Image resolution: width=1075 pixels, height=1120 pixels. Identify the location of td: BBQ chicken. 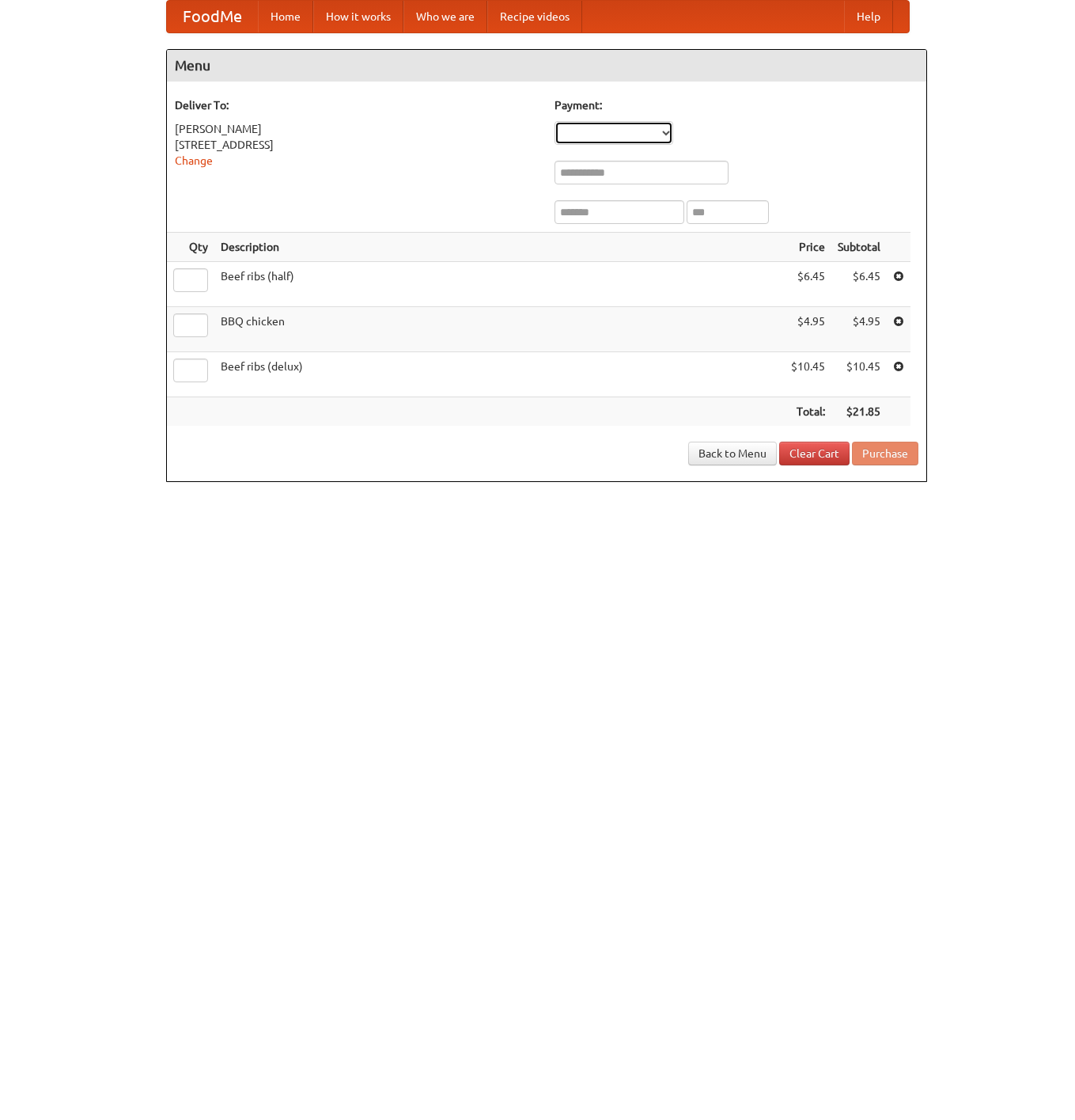
(499, 329).